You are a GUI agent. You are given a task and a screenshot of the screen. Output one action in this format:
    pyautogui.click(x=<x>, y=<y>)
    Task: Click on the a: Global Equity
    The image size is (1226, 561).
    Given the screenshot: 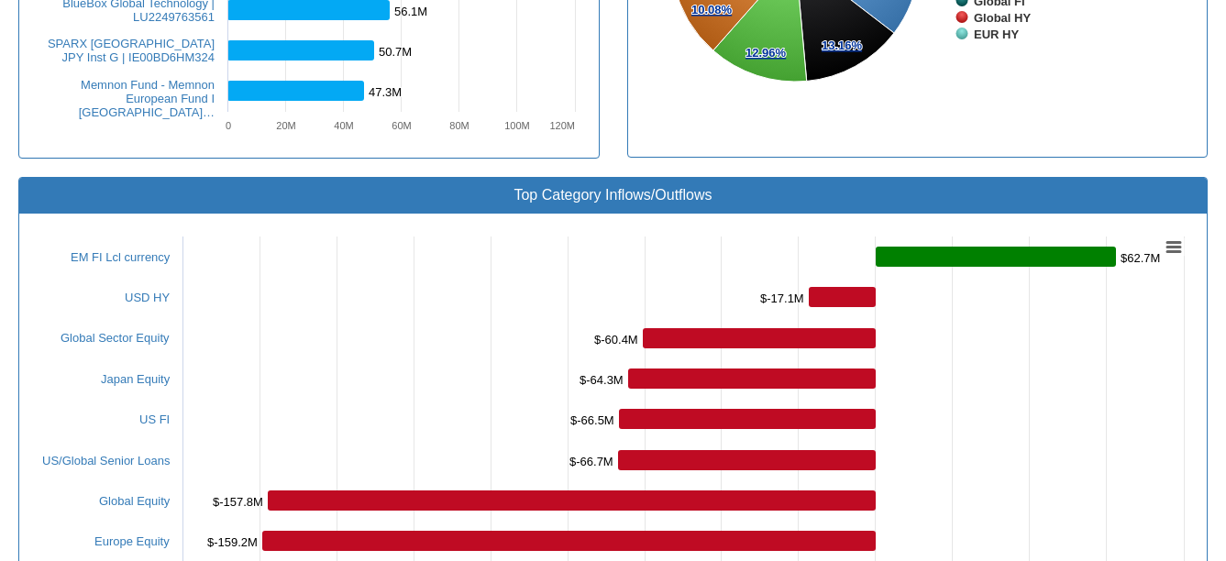 What is the action you would take?
    pyautogui.click(x=134, y=501)
    